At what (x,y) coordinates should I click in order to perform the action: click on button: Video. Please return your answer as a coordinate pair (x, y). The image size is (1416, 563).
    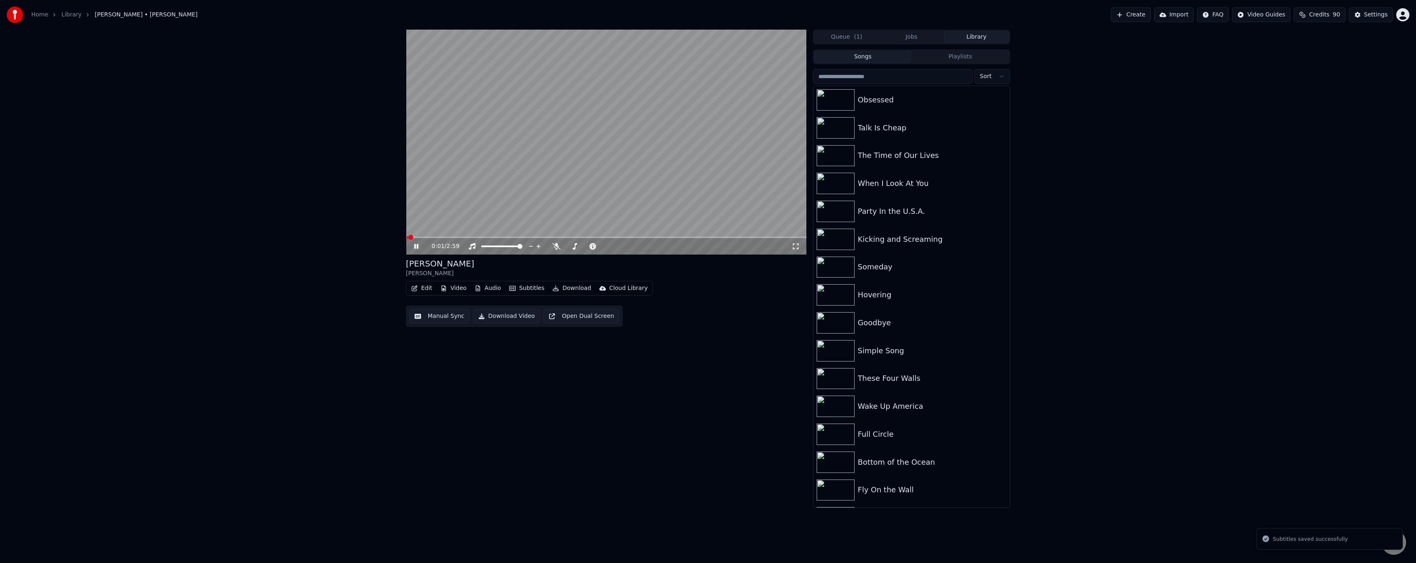
    Looking at the image, I should click on (453, 288).